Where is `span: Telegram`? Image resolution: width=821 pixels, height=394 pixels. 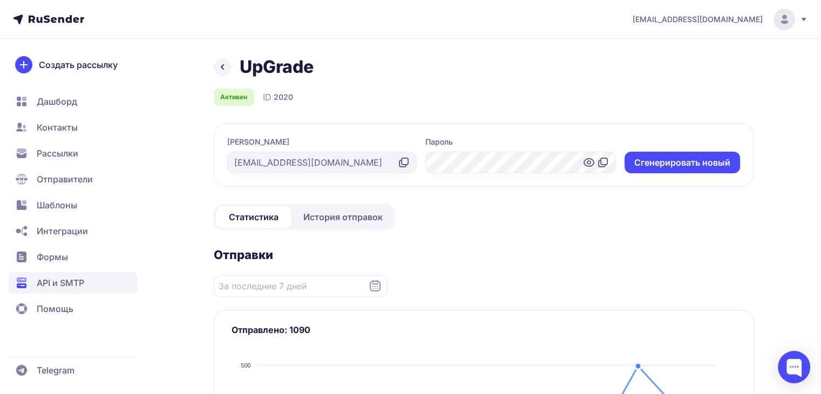
span: Telegram is located at coordinates (56, 370).